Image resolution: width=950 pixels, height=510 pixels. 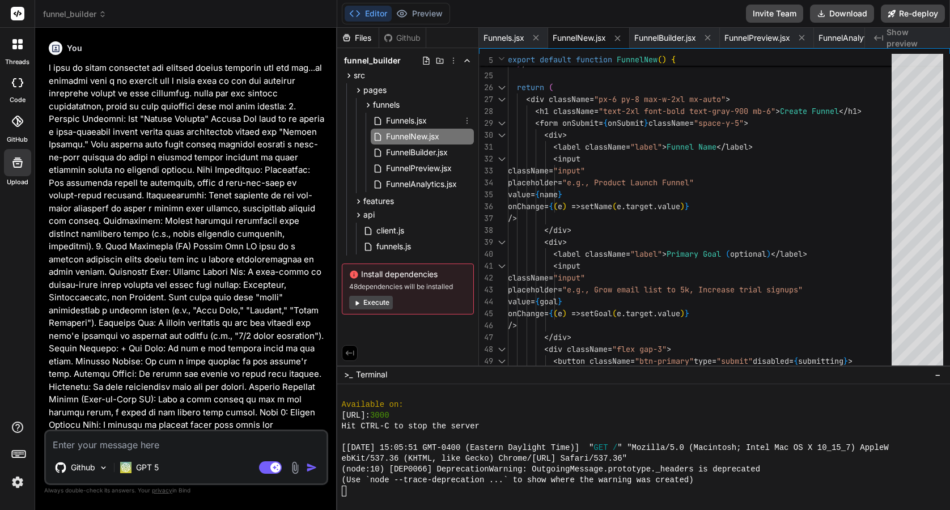 What do you see at coordinates (486, 337) in the screenshot?
I see `div: 47` at bounding box center [486, 337].